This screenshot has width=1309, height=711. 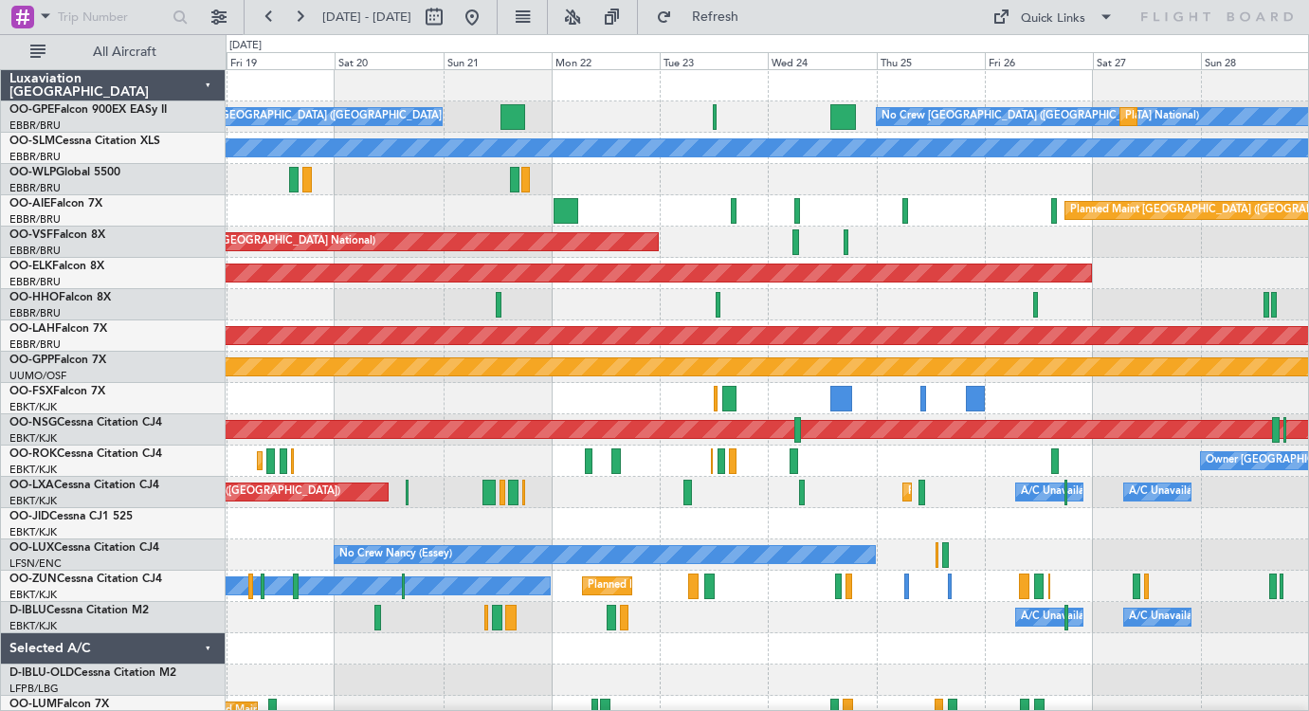 I want to click on button: Refresh, so click(x=704, y=17).